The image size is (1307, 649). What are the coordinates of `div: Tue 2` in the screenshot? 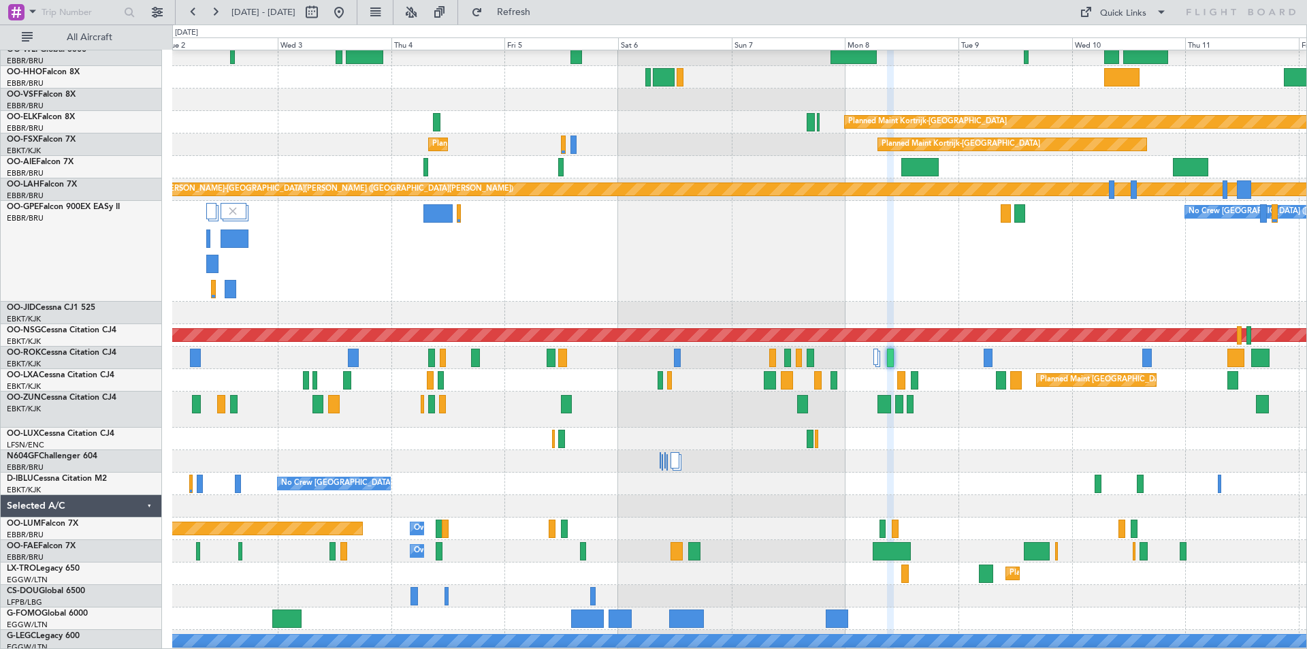 It's located at (221, 44).